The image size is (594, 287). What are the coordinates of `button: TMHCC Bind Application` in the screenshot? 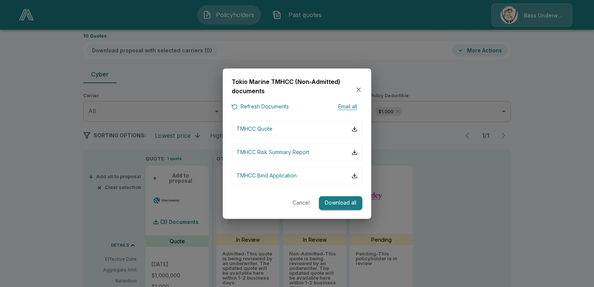 It's located at (297, 176).